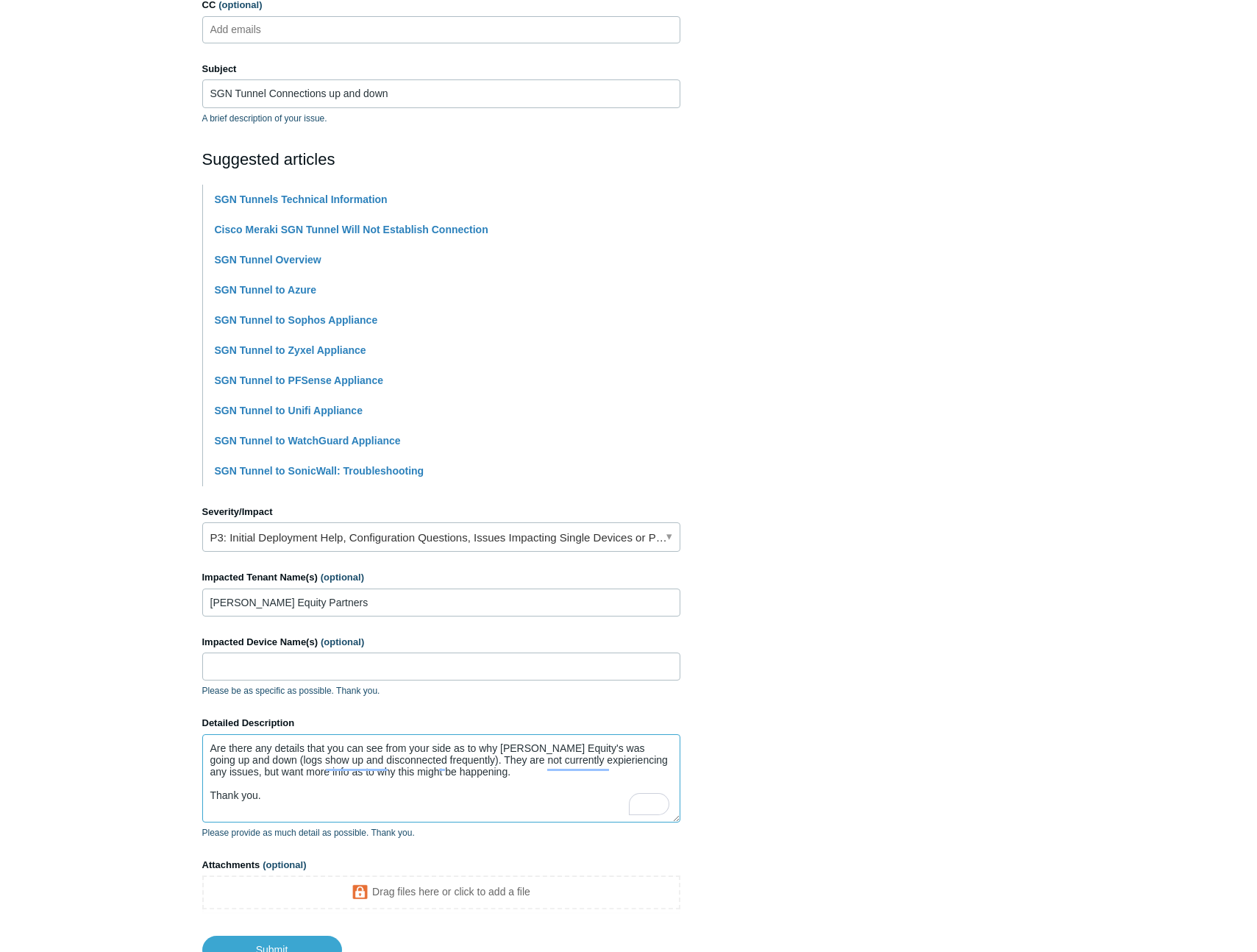 This screenshot has height=952, width=1257. What do you see at coordinates (441, 723) in the screenshot?
I see `label: Detailed Description` at bounding box center [441, 723].